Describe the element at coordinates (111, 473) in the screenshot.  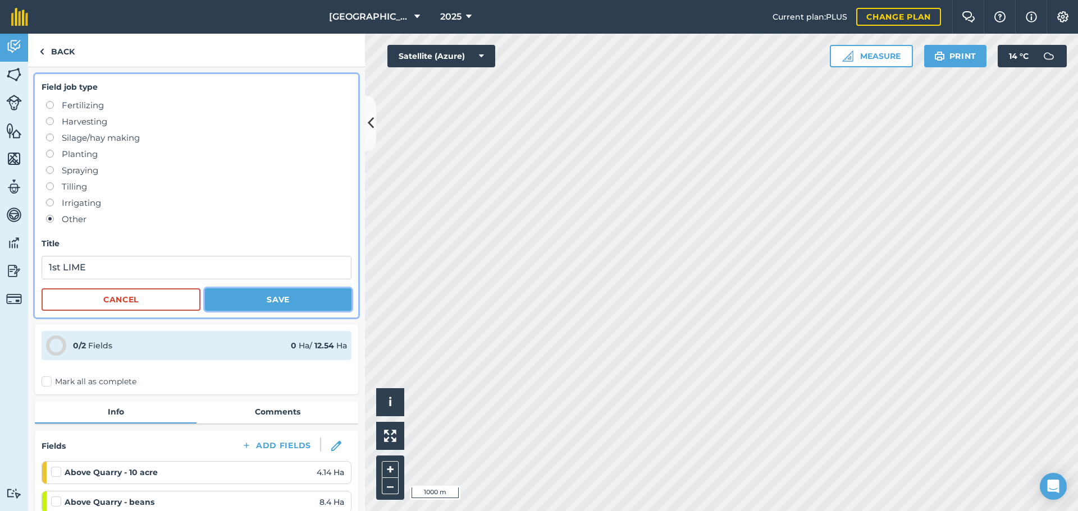
I see `strong: Above Quarry - 10 acre` at that location.